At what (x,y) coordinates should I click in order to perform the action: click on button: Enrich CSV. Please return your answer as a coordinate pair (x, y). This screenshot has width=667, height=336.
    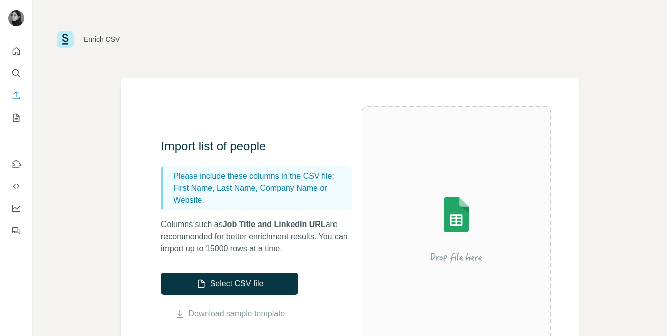
    Looking at the image, I should click on (16, 95).